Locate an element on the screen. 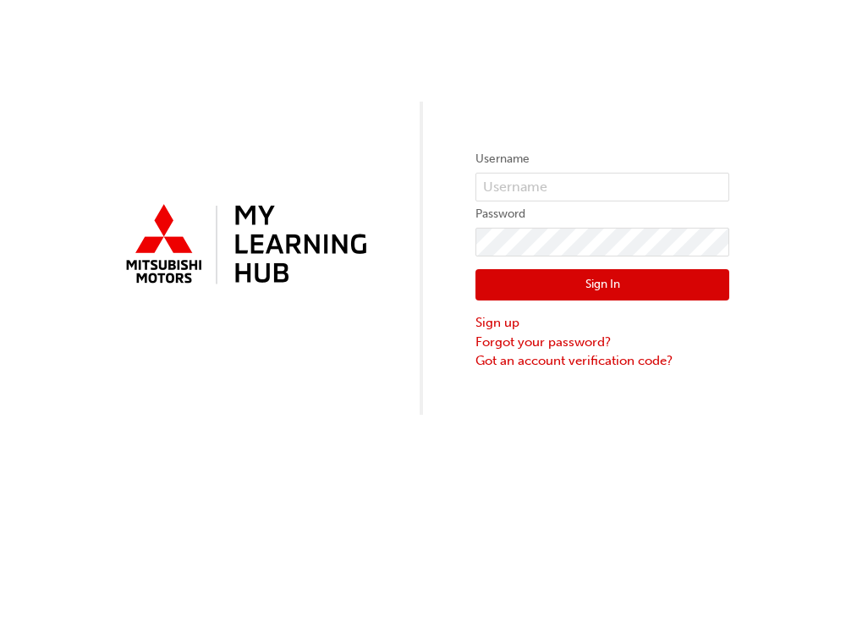  a: Forgot your password? is located at coordinates (602, 342).